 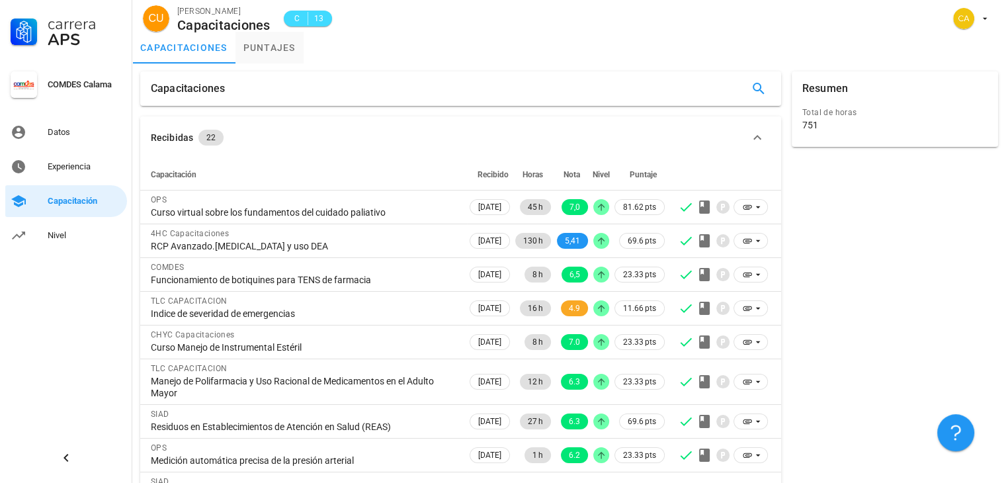 I want to click on span: Recibido, so click(x=493, y=175).